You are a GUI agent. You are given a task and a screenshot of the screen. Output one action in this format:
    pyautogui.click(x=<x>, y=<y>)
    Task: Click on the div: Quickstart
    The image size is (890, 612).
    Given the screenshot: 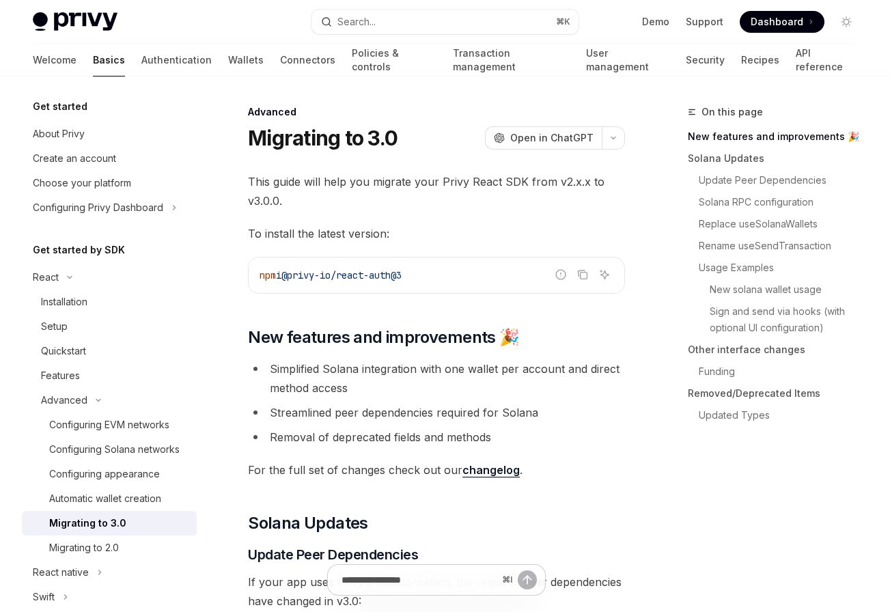 What is the action you would take?
    pyautogui.click(x=64, y=351)
    